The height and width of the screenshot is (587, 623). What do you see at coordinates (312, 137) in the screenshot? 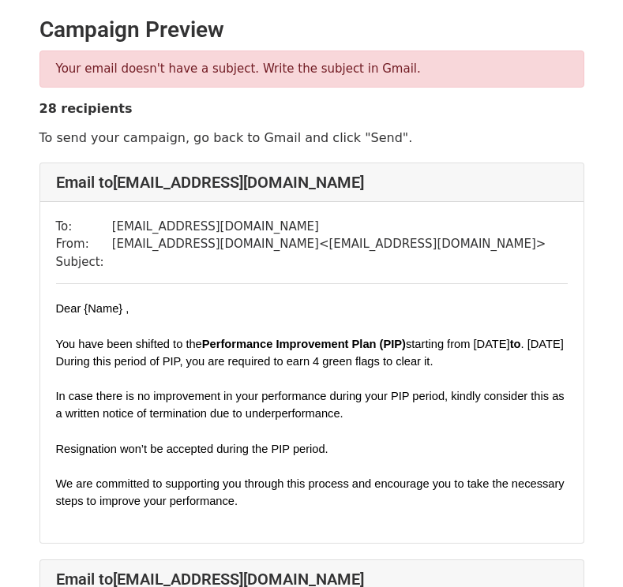
I see `p: To send your campaign, go back to Gmail and click "Send".` at bounding box center [312, 137].